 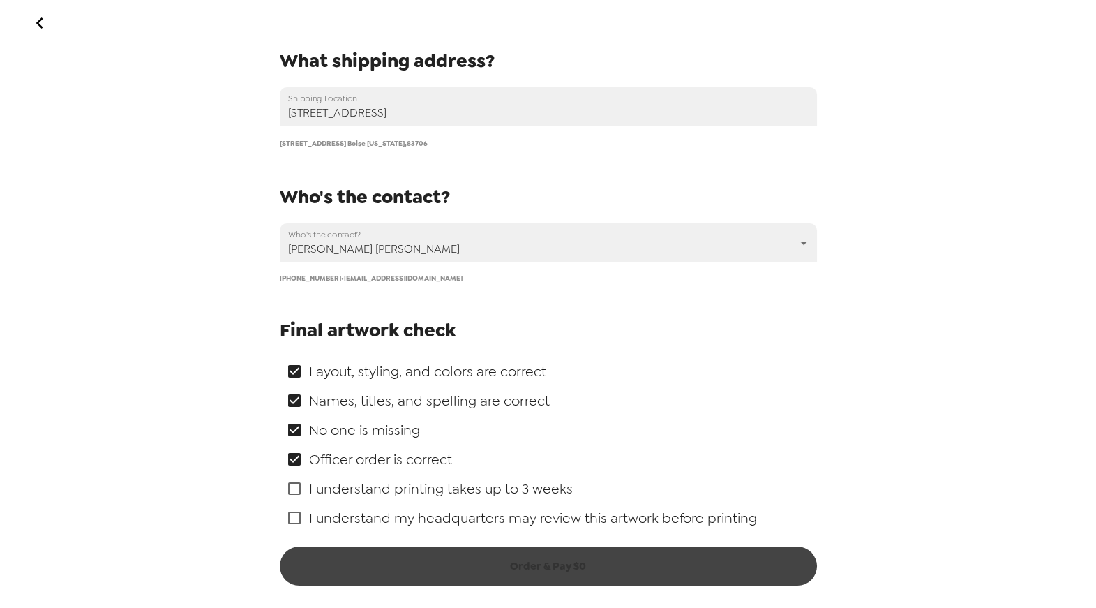 What do you see at coordinates (364, 430) in the screenshot?
I see `span: No one is missing` at bounding box center [364, 430].